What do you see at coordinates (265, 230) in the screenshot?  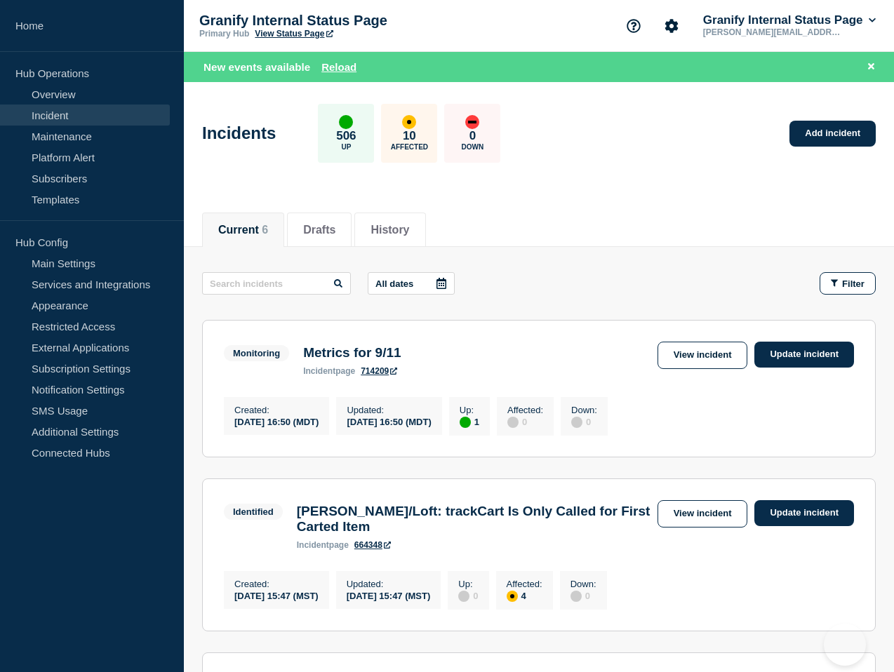 I see `span: 6` at bounding box center [265, 230].